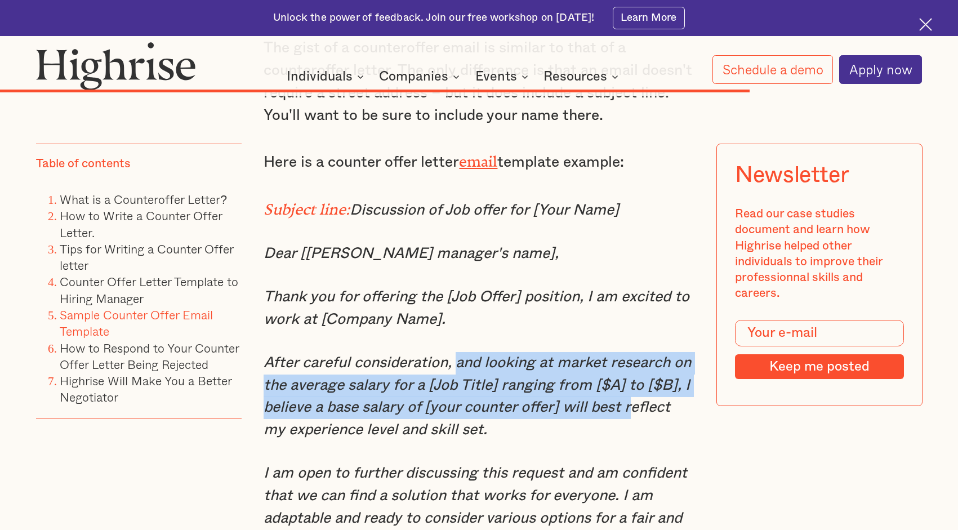 This screenshot has height=530, width=958. I want to click on em: Discussion of Job offer for [Your Name], so click(485, 210).